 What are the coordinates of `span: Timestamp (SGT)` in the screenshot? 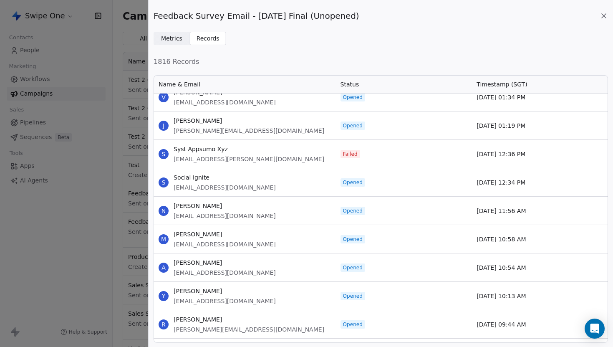 It's located at (502, 84).